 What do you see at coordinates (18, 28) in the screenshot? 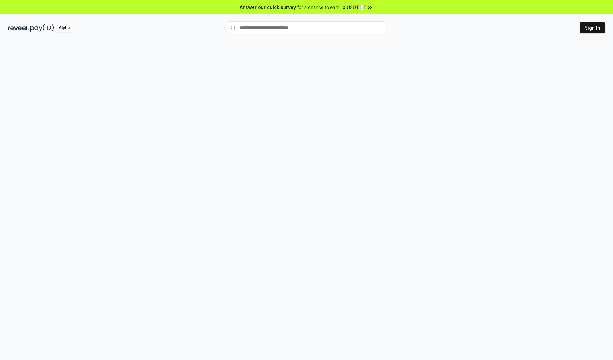
I see `img: reveel_dark` at bounding box center [18, 28].